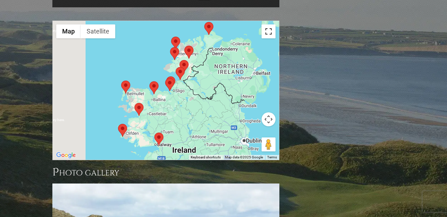  What do you see at coordinates (98, 31) in the screenshot?
I see `button: Show satellite imagery` at bounding box center [98, 31].